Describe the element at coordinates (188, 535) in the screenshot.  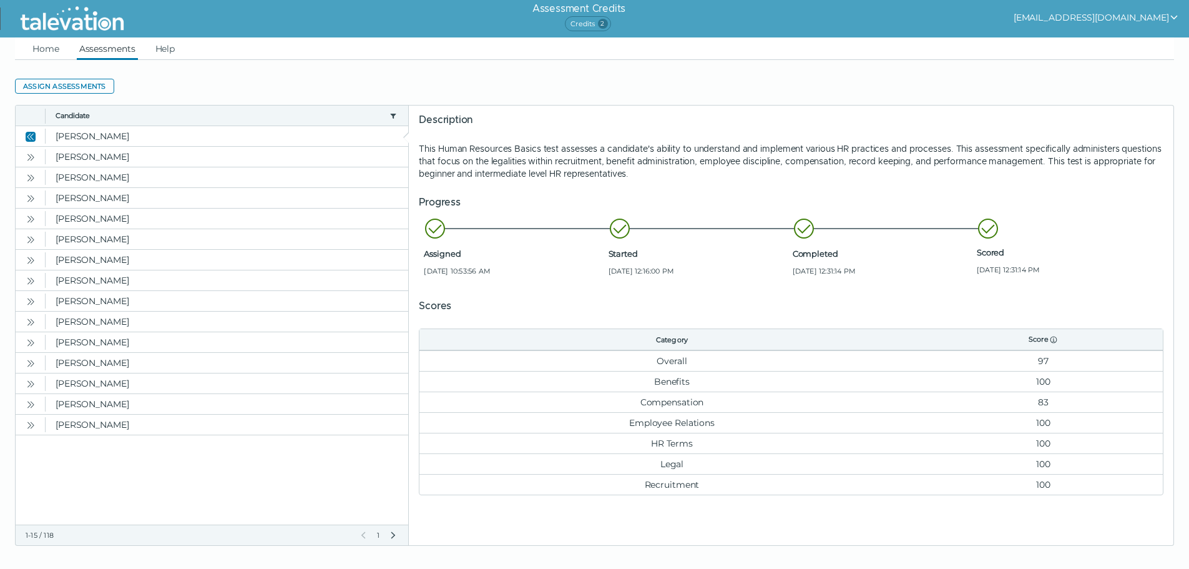
I see `div: 1-15 / 118` at that location.